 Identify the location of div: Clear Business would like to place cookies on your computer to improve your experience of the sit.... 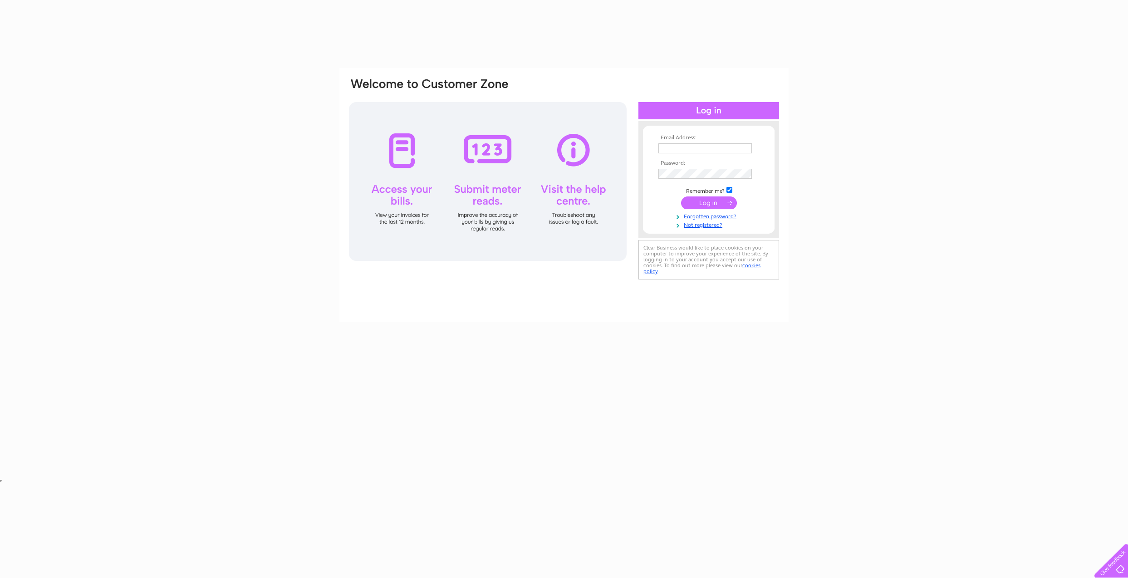
(709, 259).